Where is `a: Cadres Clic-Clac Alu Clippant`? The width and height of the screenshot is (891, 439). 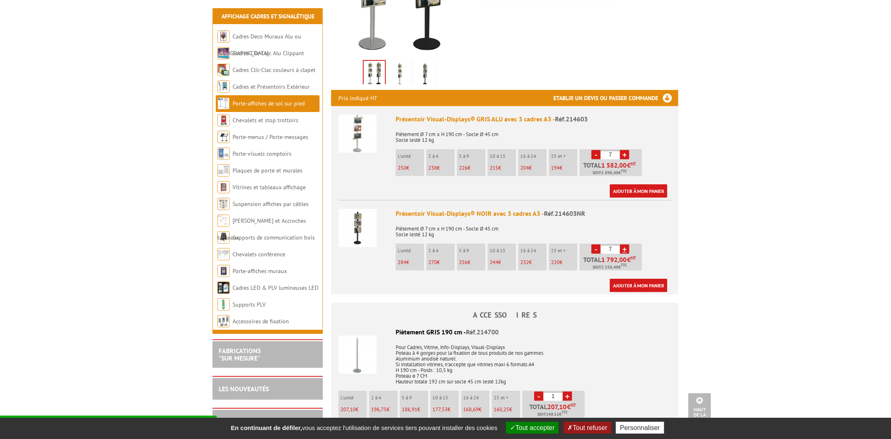
a: Cadres Clic-Clac Alu Clippant is located at coordinates (268, 53).